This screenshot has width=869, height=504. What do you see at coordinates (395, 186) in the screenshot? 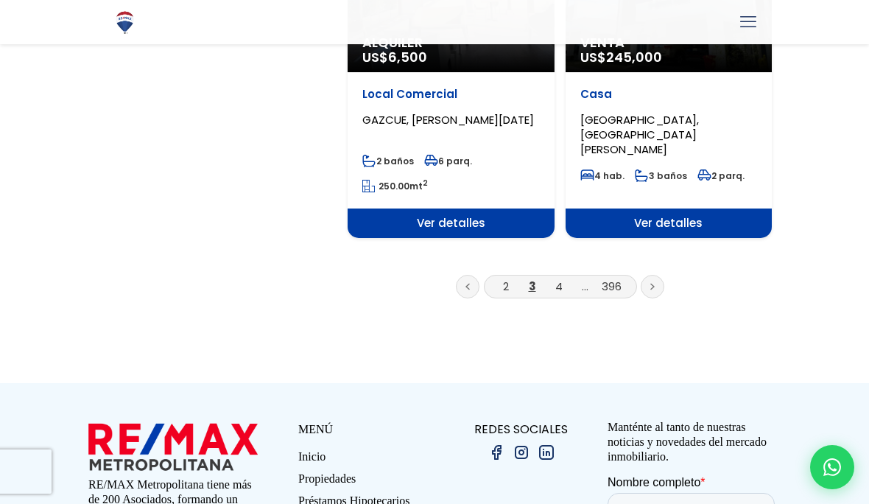
I see `span: mt` at bounding box center [395, 186].